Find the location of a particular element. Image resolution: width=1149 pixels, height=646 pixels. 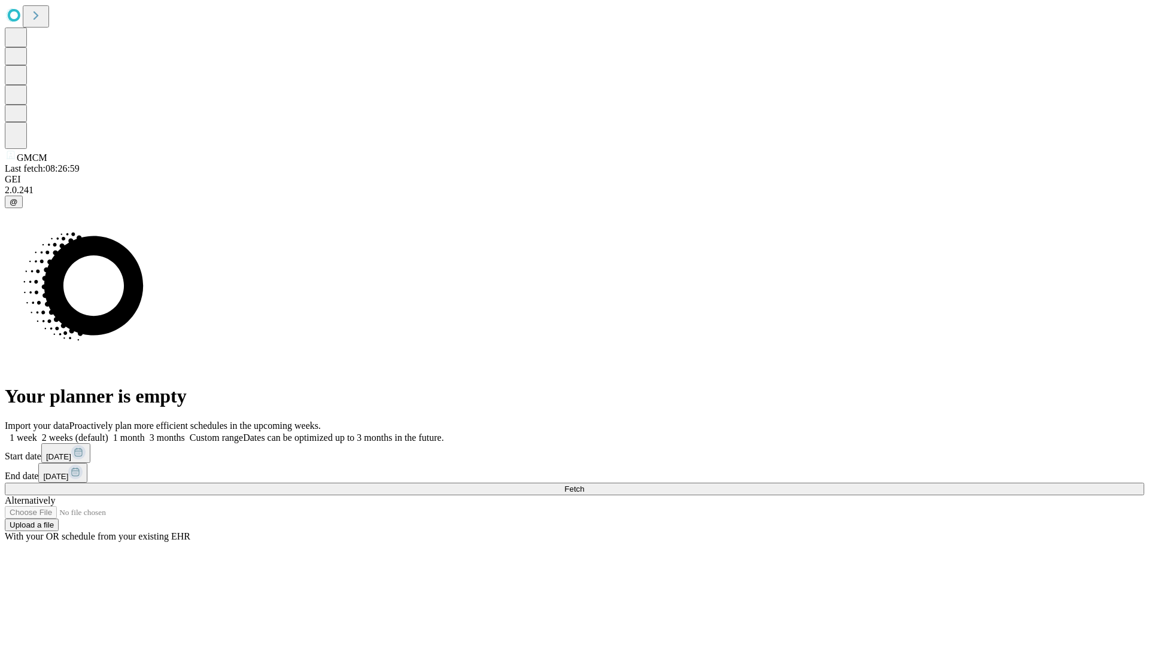

div: GEI is located at coordinates (574, 179).